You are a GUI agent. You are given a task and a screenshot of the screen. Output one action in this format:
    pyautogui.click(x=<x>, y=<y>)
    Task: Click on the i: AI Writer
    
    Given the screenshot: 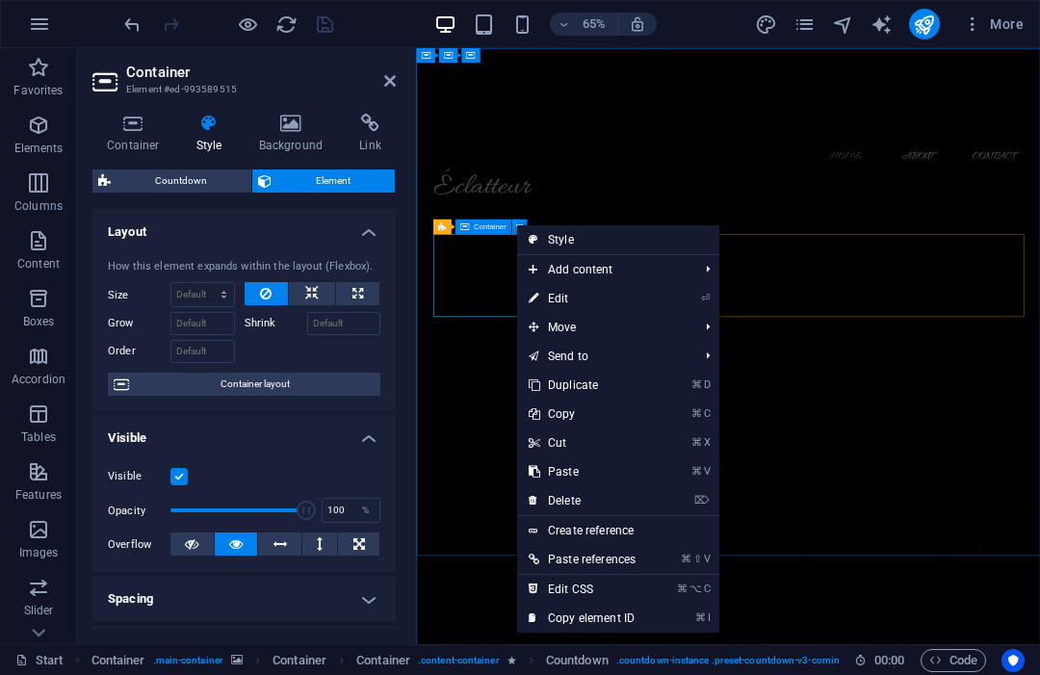 What is the action you would take?
    pyautogui.click(x=881, y=24)
    